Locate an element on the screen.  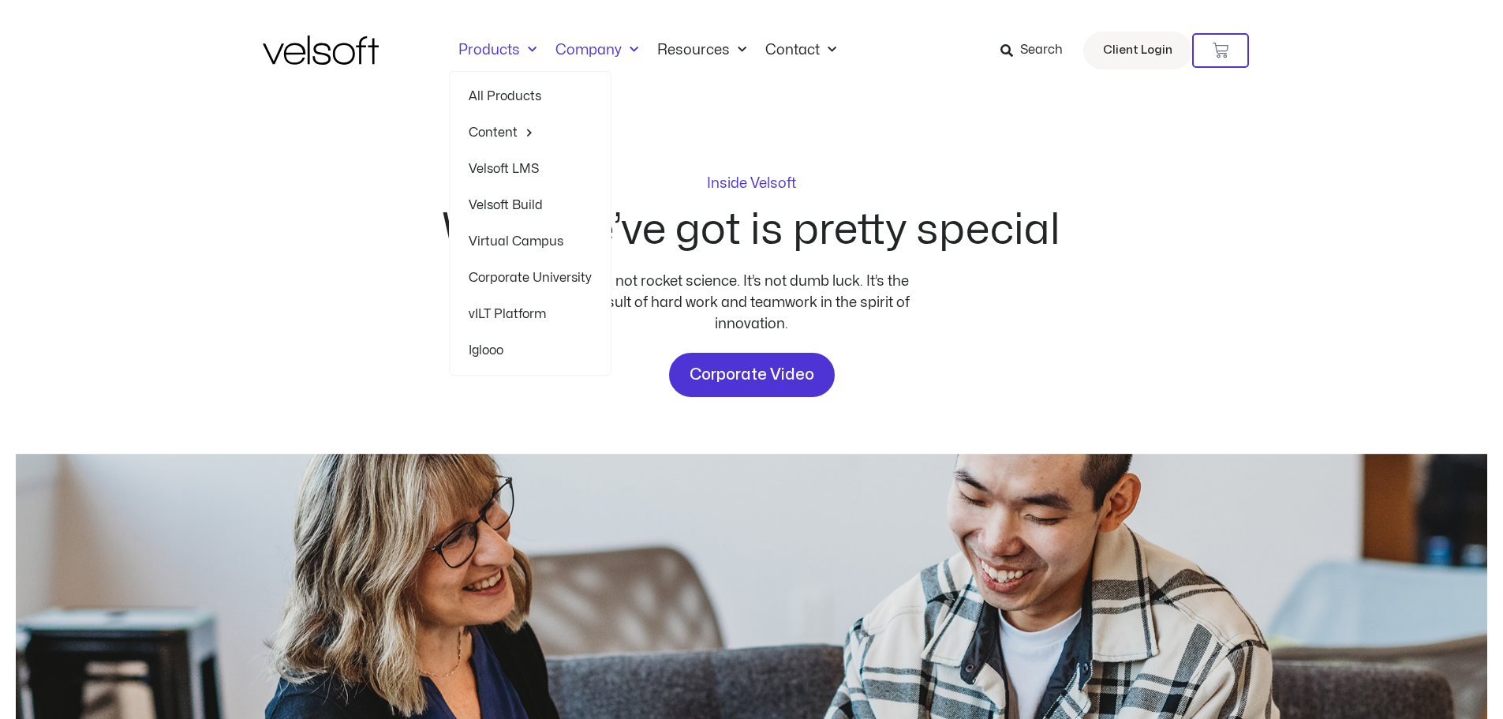
a: Corporate Video is located at coordinates (752, 375).